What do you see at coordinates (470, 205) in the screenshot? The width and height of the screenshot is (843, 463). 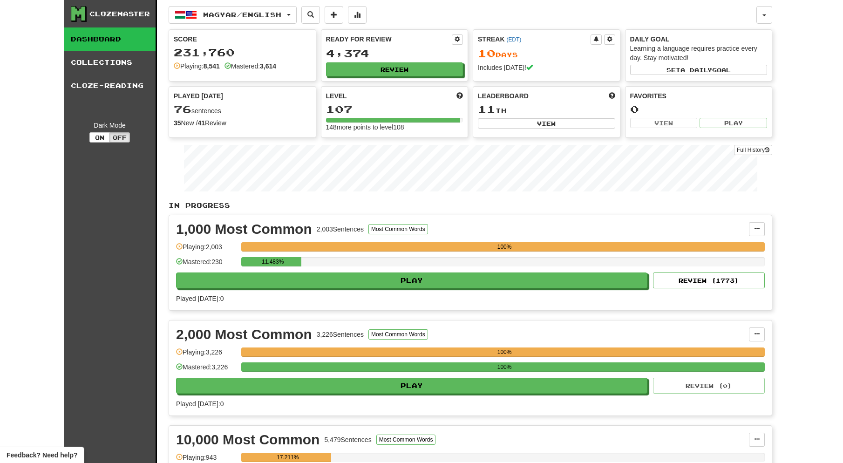 I see `p: In Progress` at bounding box center [470, 205].